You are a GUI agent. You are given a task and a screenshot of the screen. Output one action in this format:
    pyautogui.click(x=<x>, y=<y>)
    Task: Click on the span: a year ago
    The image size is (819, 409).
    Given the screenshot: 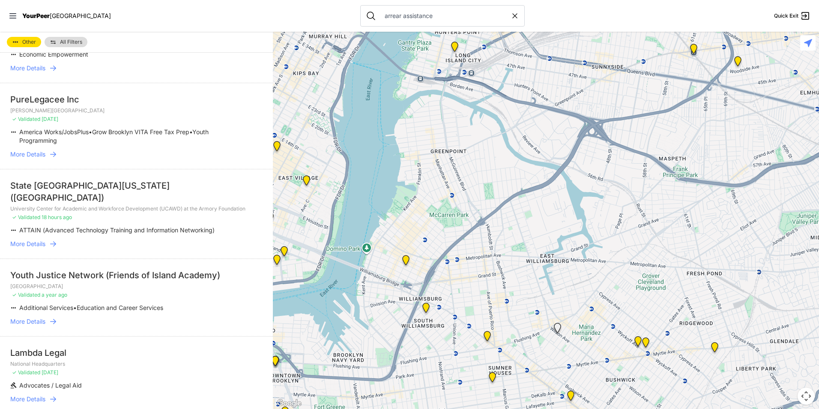 What is the action you would take?
    pyautogui.click(x=54, y=294)
    